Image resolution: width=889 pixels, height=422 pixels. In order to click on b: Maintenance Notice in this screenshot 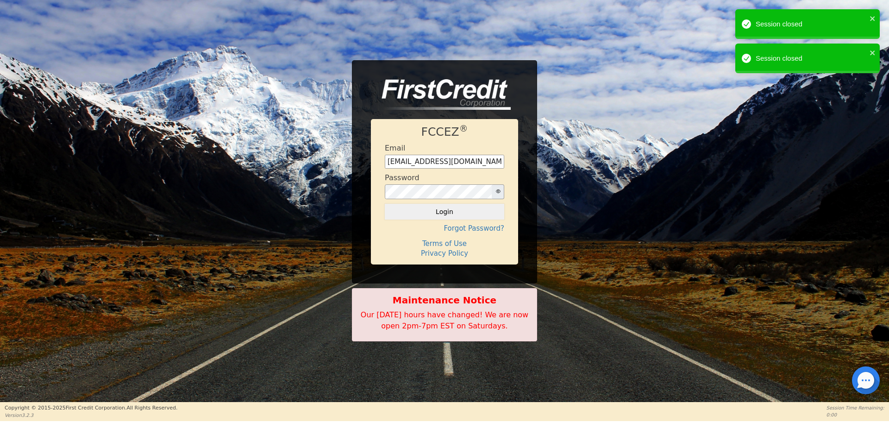, I will do `click(445, 300)`.